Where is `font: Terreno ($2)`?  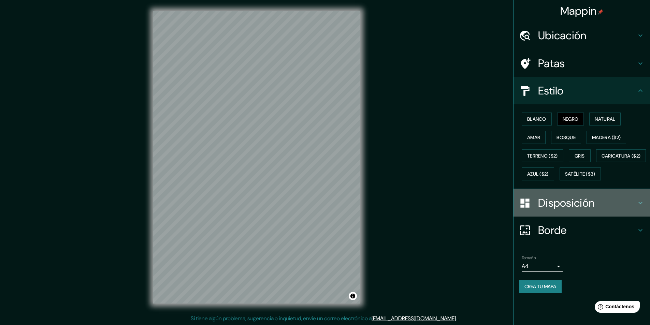
font: Terreno ($2) is located at coordinates (542, 156).